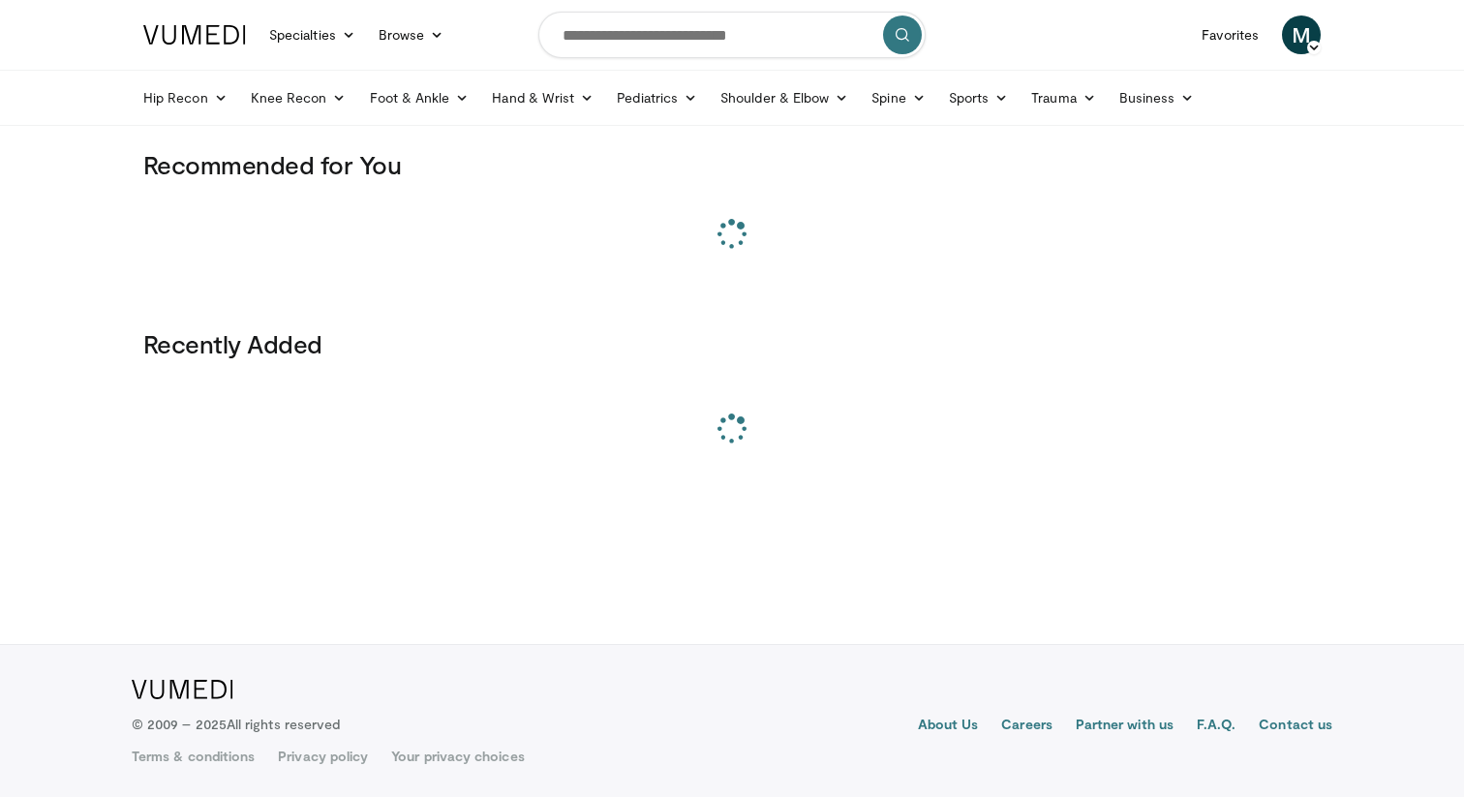 The width and height of the screenshot is (1464, 797). I want to click on a: Privacy policy, so click(323, 756).